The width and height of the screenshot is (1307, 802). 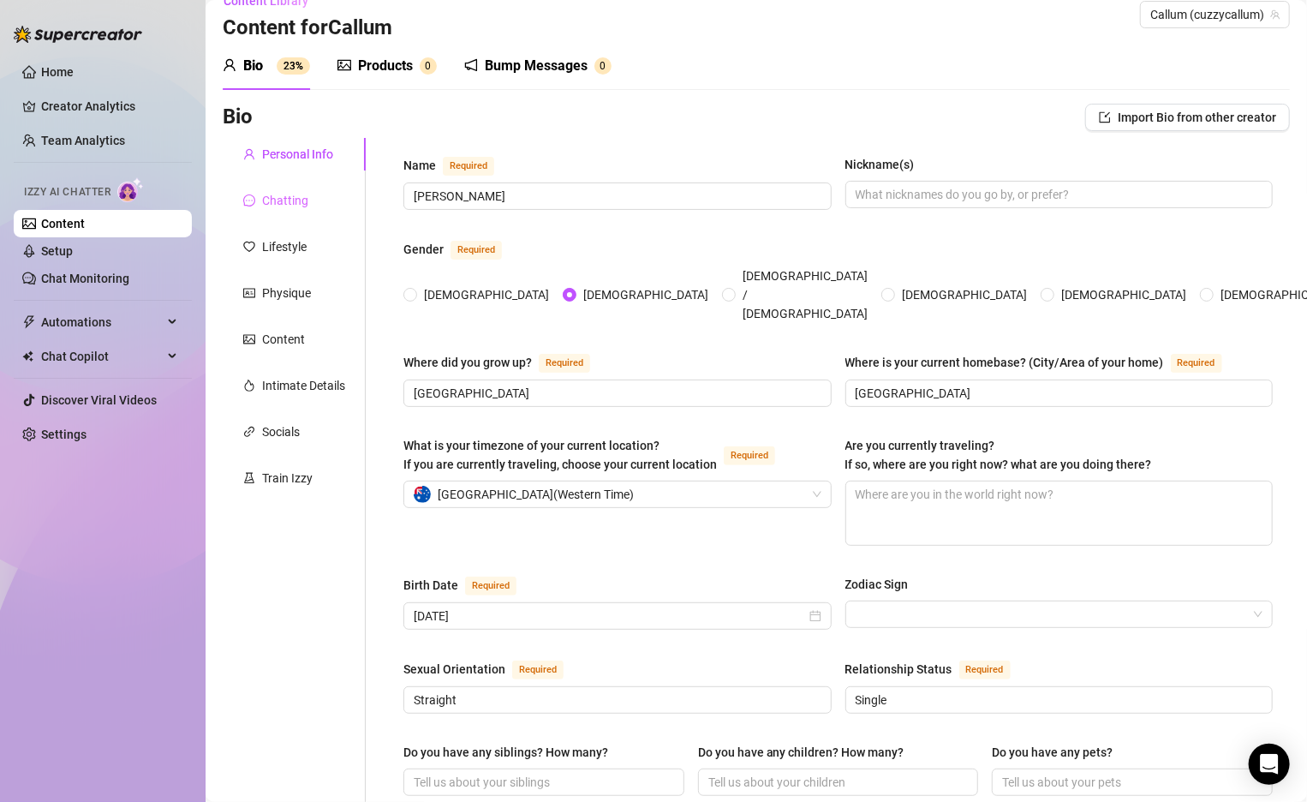 I want to click on label: Do you have any pets?, so click(x=1058, y=752).